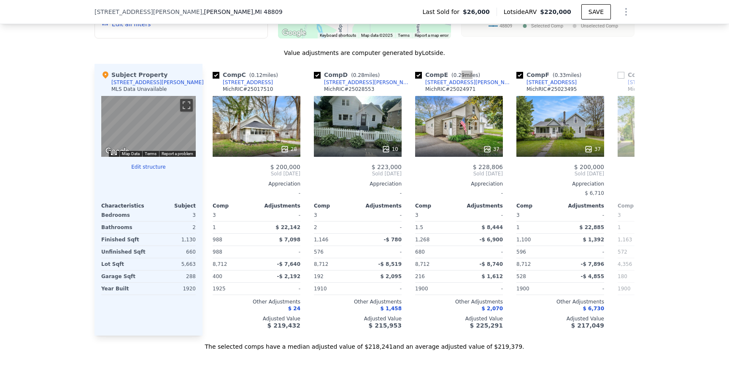 The image size is (729, 369). Describe the element at coordinates (294, 33) in the screenshot. I see `a: Open this area in Google Maps (opens a new window)` at that location.